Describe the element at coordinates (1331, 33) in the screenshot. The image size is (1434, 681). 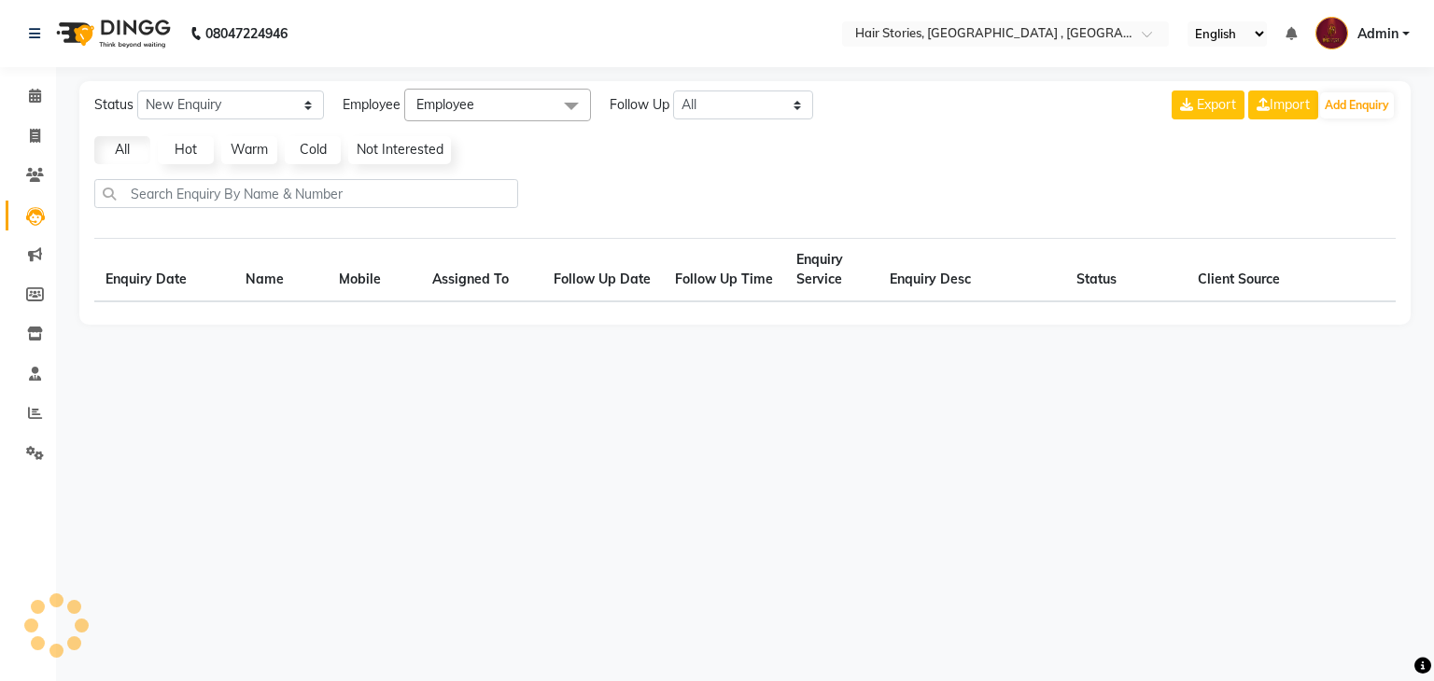
I see `img: Admin` at that location.